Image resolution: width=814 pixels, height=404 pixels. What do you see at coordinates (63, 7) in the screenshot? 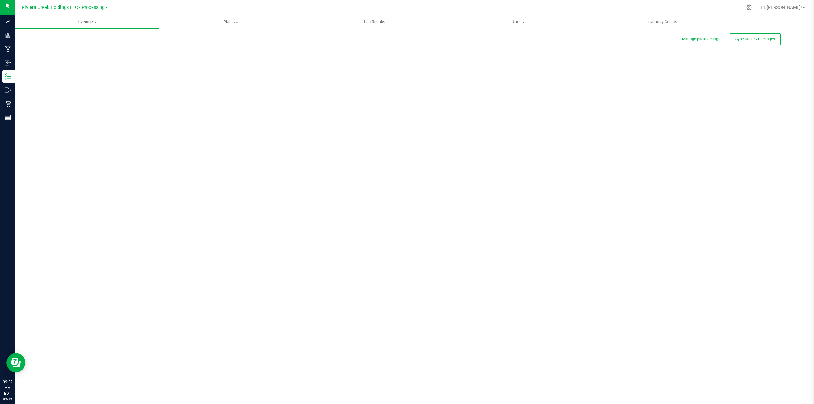
I see `span: Riviera Creek Holdings LLC - Processing` at bounding box center [63, 7].